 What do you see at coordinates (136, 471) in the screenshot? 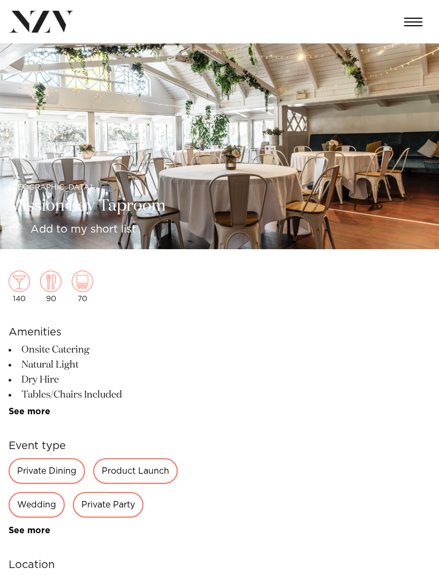
I see `div: Product Launch` at bounding box center [136, 471].